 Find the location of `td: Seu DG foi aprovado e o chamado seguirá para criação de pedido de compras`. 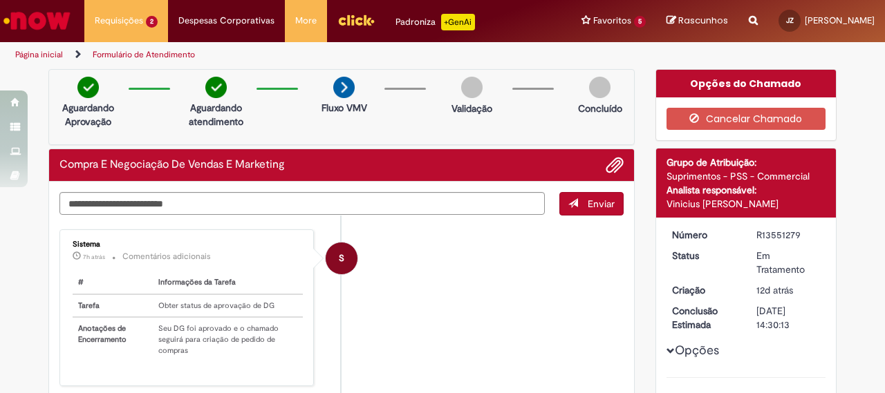

td: Seu DG foi aprovado e o chamado seguirá para criação de pedido de compras is located at coordinates (227, 339).